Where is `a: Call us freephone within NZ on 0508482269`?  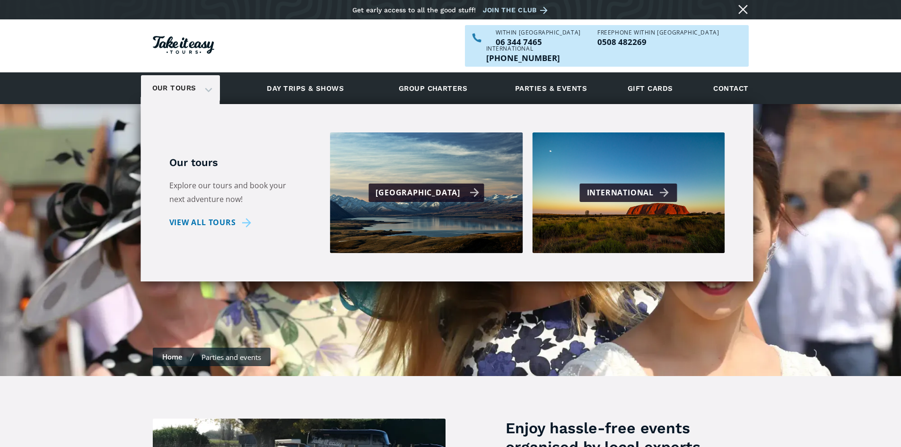
a: Call us freephone within NZ on 0508482269 is located at coordinates (658, 42).